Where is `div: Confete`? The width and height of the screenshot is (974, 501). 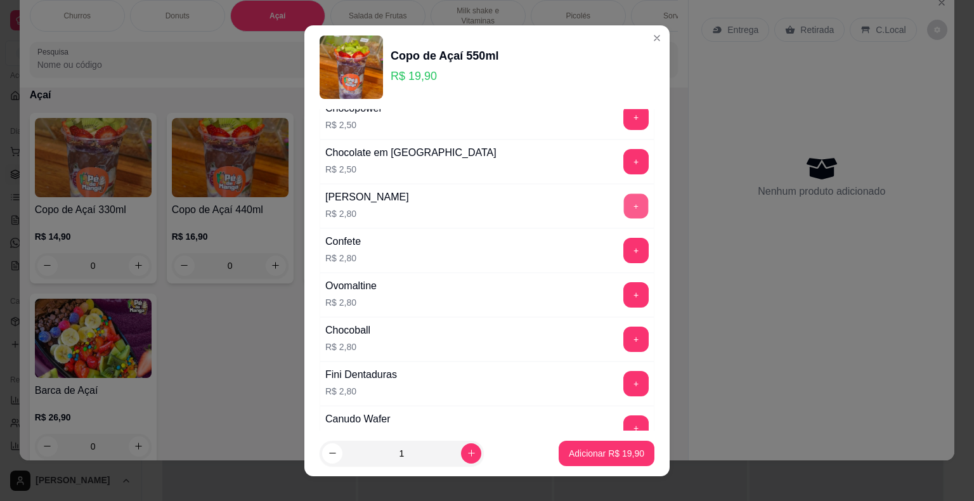 div: Confete is located at coordinates (343, 242).